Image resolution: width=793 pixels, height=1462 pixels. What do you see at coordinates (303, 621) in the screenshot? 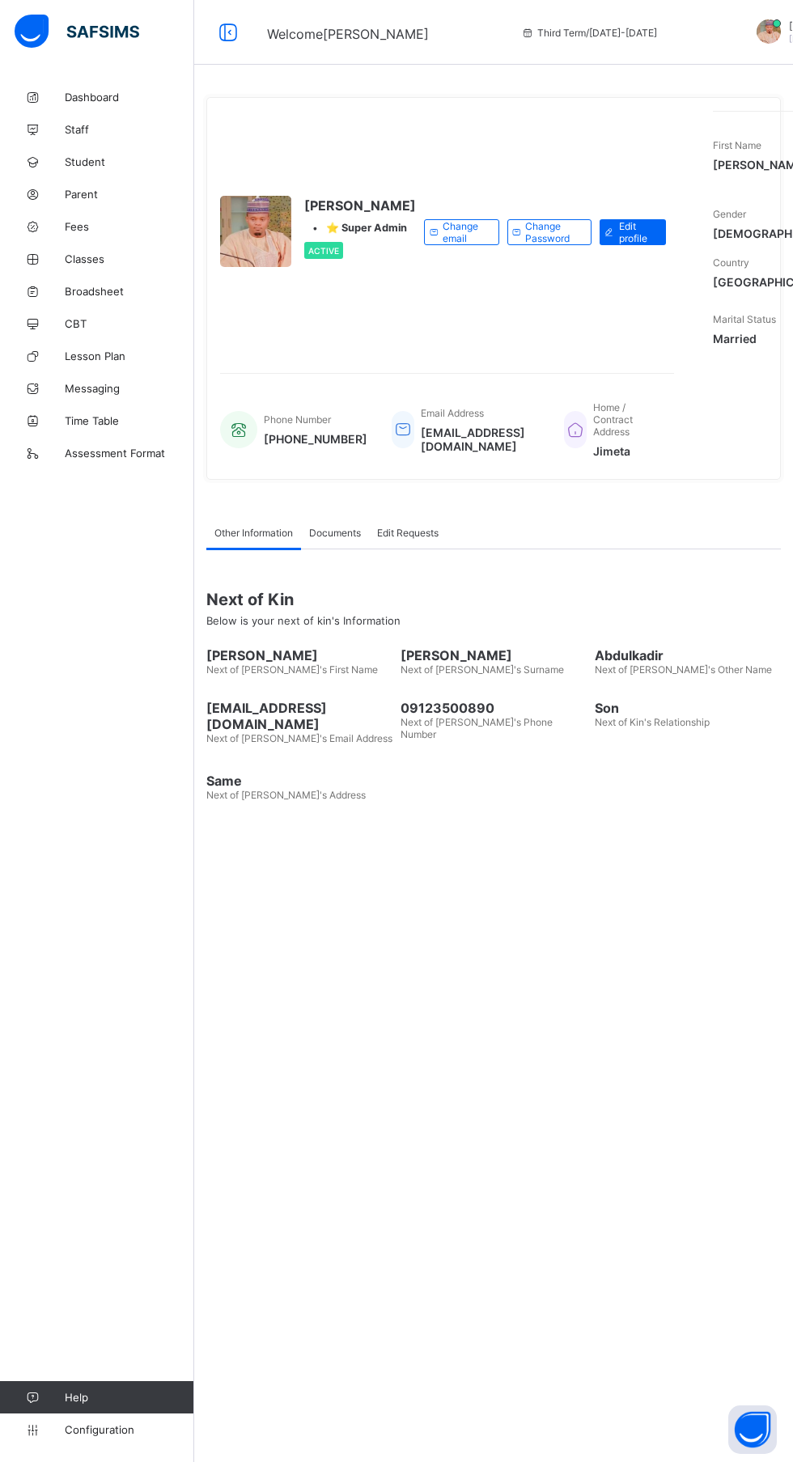
I see `span: Below is your next of kin's Information` at bounding box center [303, 621].